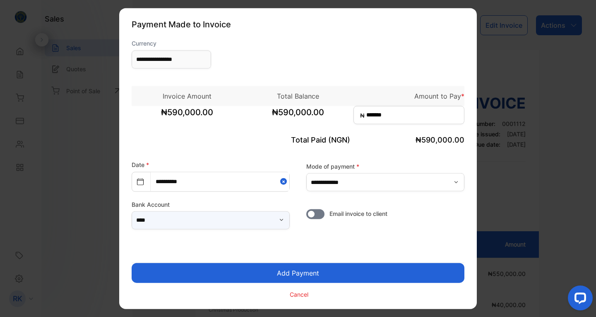  Describe the element at coordinates (298, 139) in the screenshot. I see `p: Total Paid (NGN)` at that location.